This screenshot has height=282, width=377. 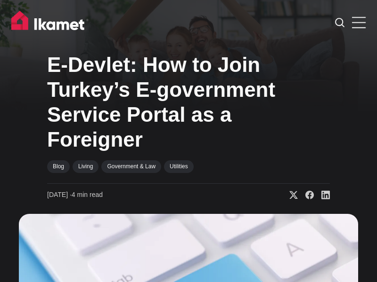 I want to click on a: Utilities, so click(x=178, y=167).